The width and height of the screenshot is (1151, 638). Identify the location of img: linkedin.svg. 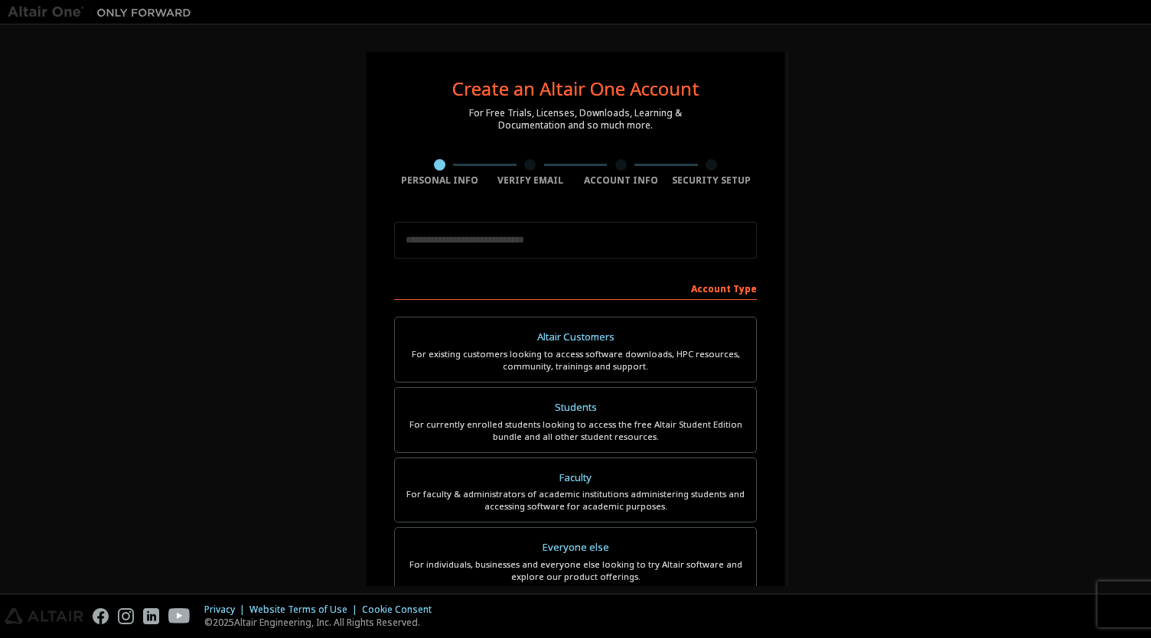
(151, 616).